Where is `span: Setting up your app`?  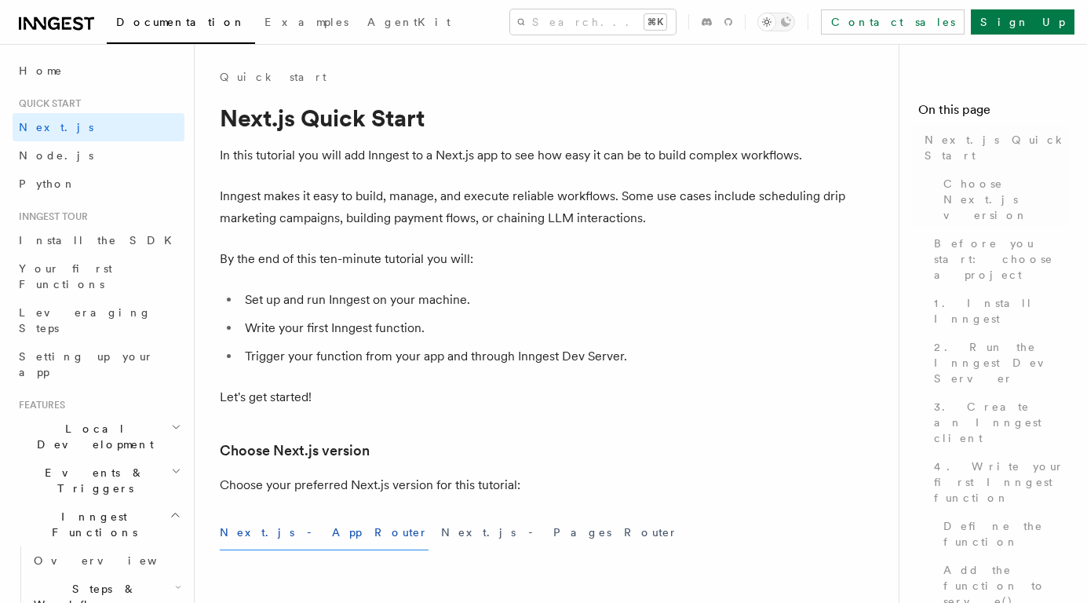
span: Setting up your app is located at coordinates (86, 364).